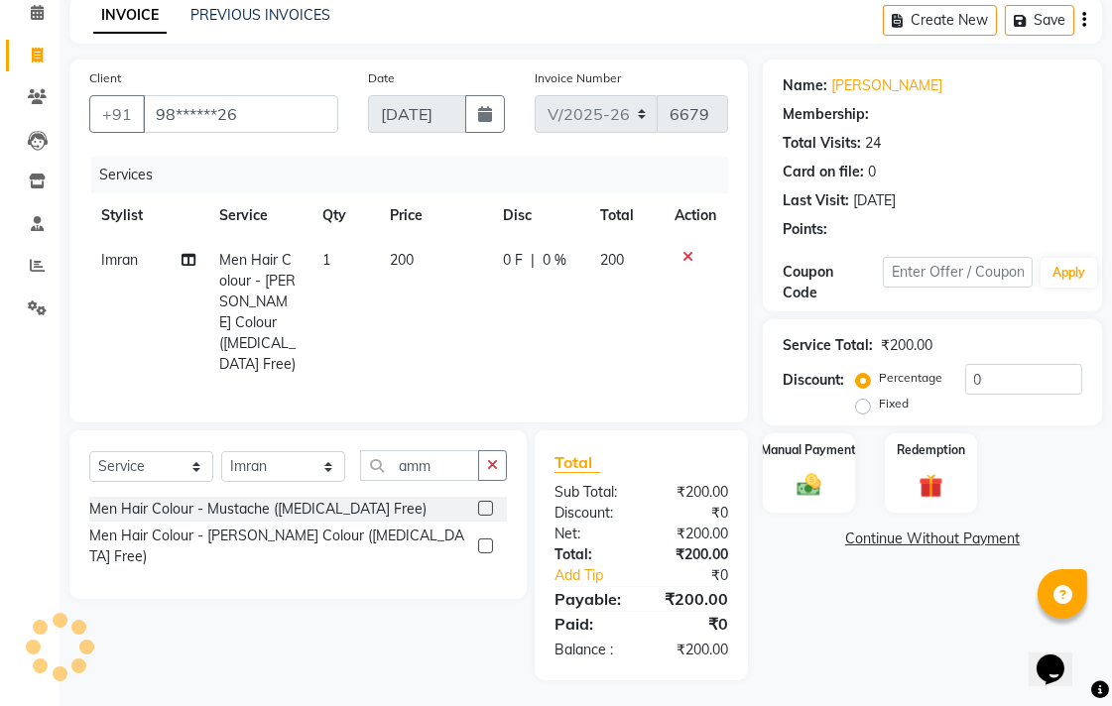 This screenshot has height=706, width=1112. I want to click on button: Apply, so click(1068, 273).